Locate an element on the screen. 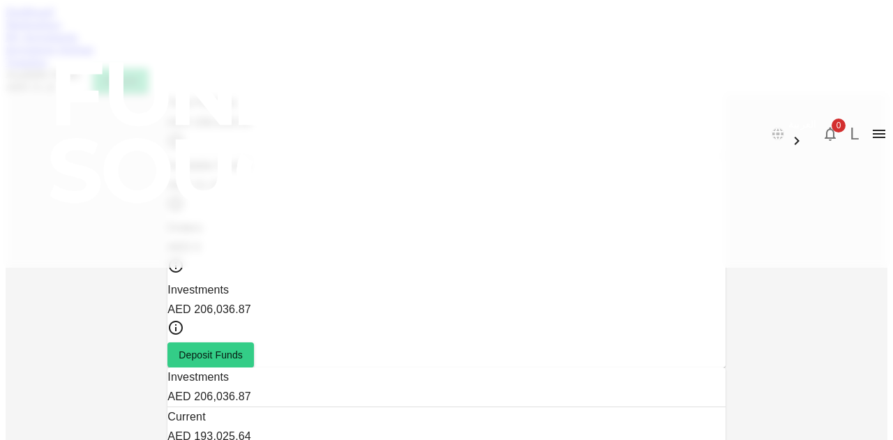  button: L is located at coordinates (855, 134).